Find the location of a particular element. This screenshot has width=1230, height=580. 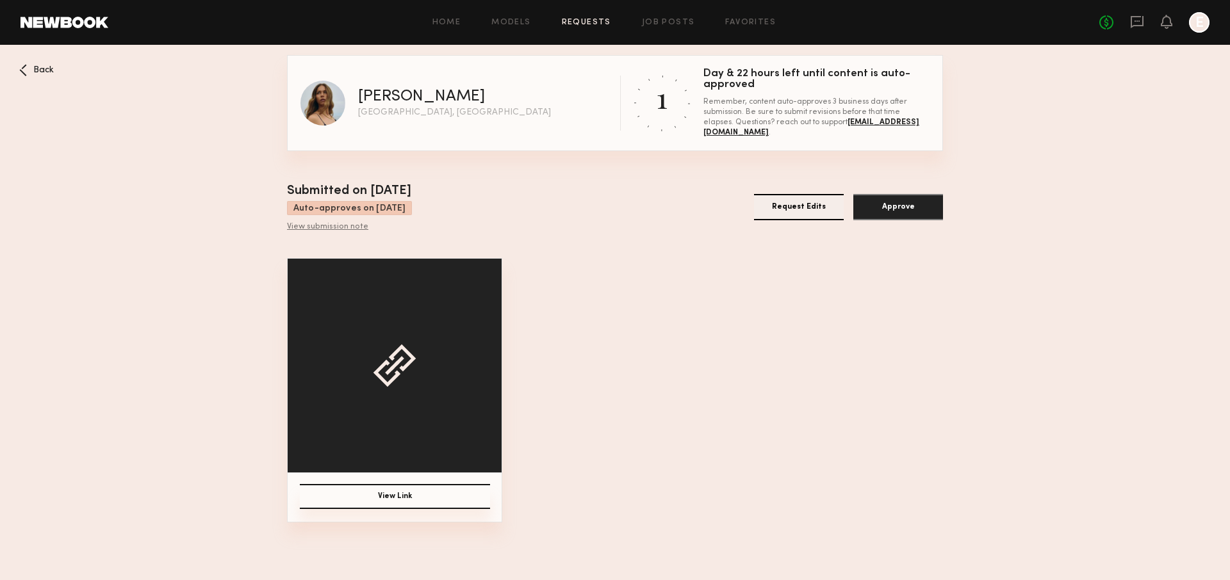

a: Home is located at coordinates (447, 22).